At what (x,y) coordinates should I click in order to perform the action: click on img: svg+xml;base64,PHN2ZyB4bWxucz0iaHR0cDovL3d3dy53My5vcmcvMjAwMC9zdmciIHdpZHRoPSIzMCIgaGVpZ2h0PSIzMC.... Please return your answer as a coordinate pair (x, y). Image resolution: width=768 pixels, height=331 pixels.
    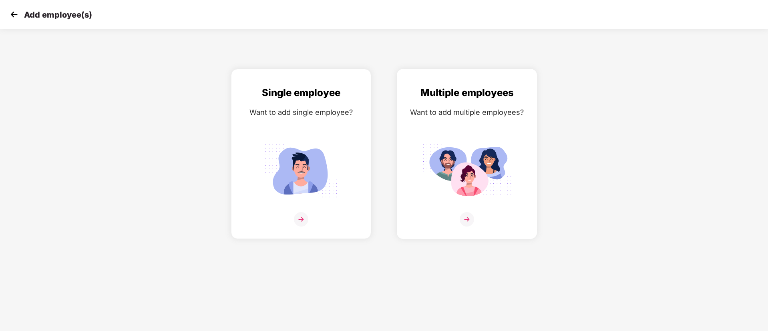
    Looking at the image, I should click on (14, 14).